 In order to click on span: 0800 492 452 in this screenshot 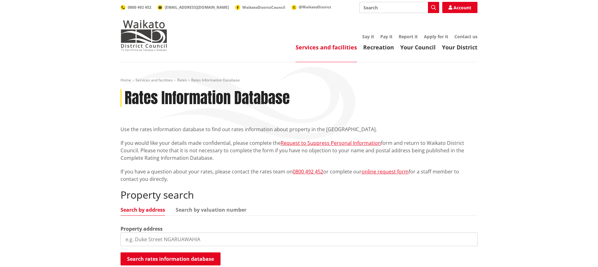, I will do `click(139, 7)`.